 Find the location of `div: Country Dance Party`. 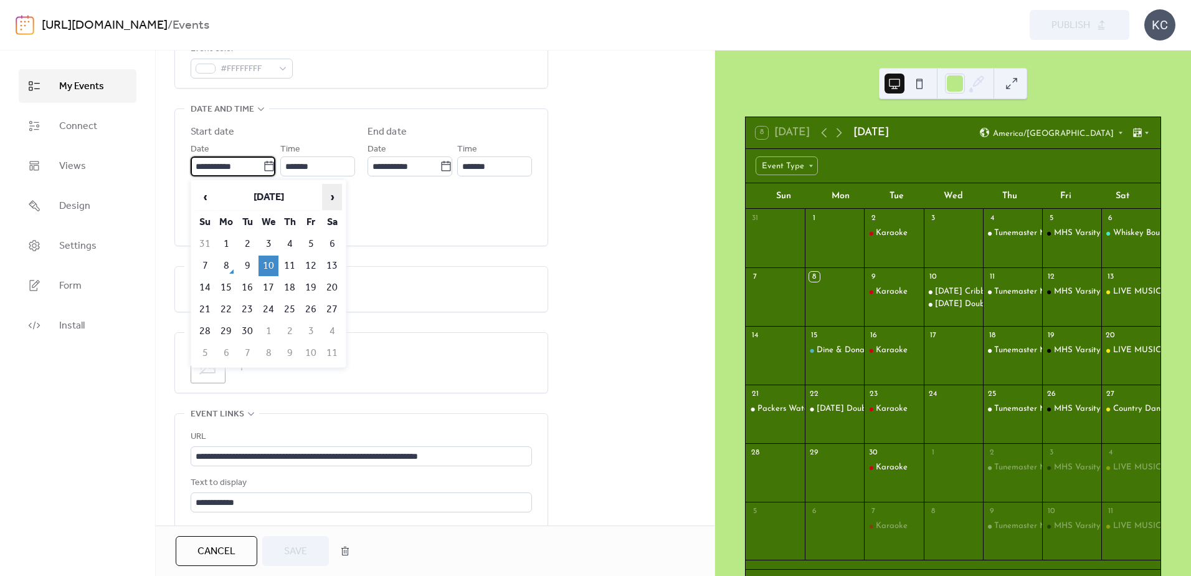

div: Country Dance Party is located at coordinates (1131, 409).